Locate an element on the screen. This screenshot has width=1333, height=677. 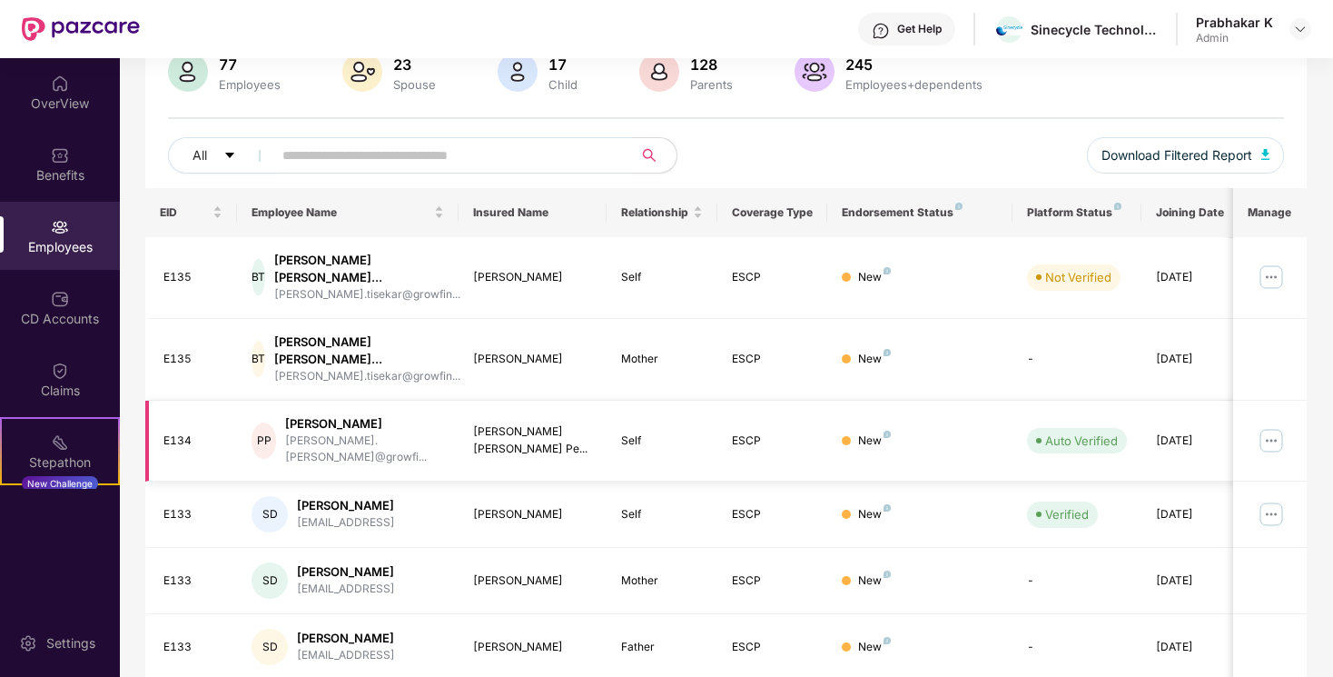
div: Sinecycle Technologies Private Limited is located at coordinates (1095, 29).